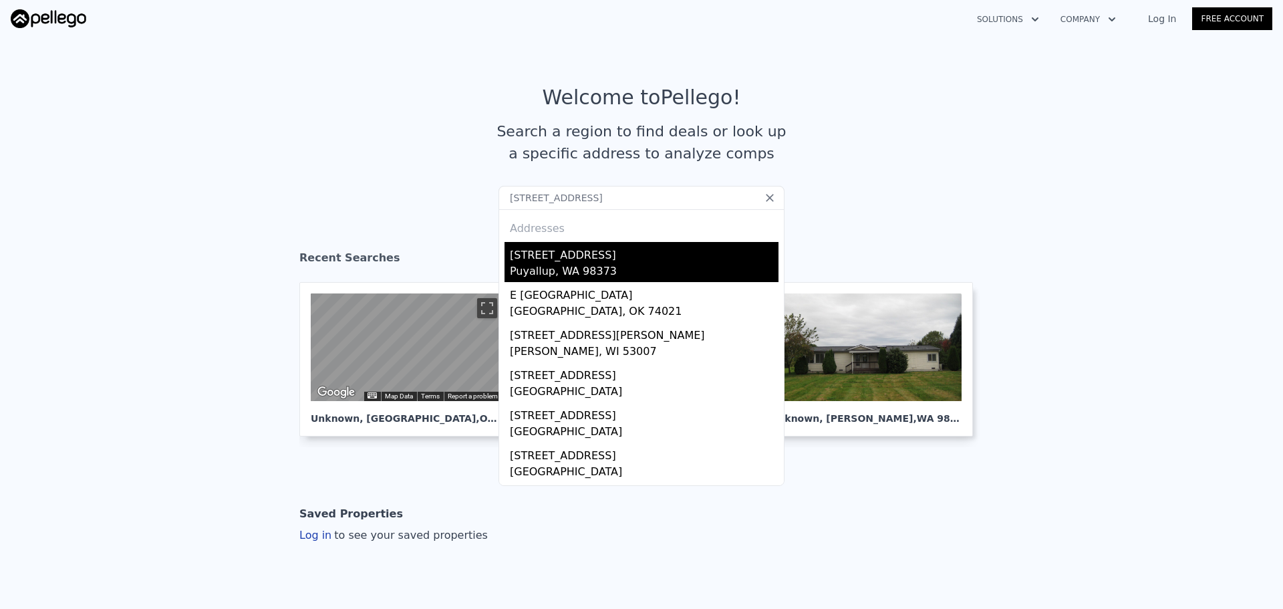 This screenshot has width=1283, height=609. I want to click on div: Street View, so click(406, 347).